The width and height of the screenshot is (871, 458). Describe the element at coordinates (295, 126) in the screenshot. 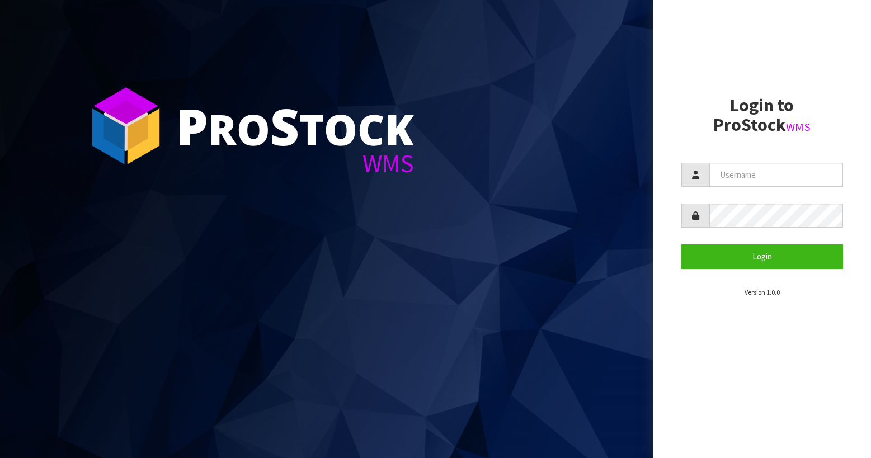

I see `div: ro tock` at that location.